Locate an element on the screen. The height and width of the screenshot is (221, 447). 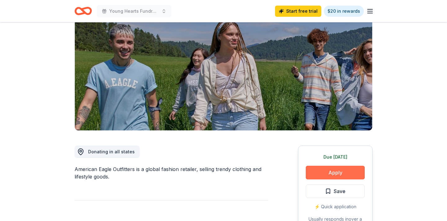
span: Donating in all states is located at coordinates (112, 152).